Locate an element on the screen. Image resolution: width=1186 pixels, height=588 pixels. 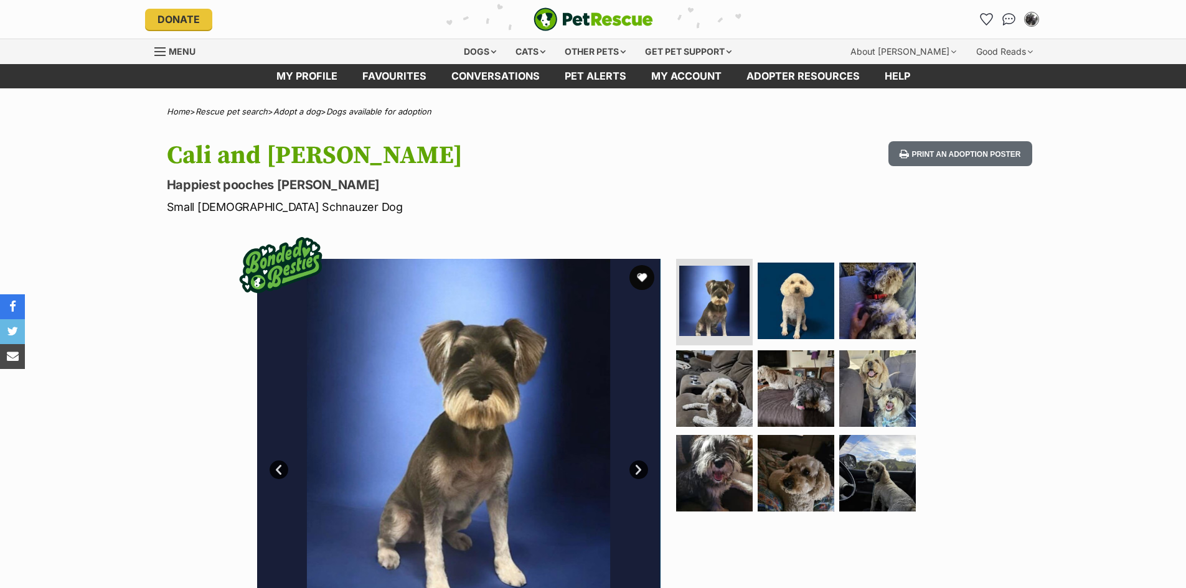
a: Pet alerts is located at coordinates (595, 76).